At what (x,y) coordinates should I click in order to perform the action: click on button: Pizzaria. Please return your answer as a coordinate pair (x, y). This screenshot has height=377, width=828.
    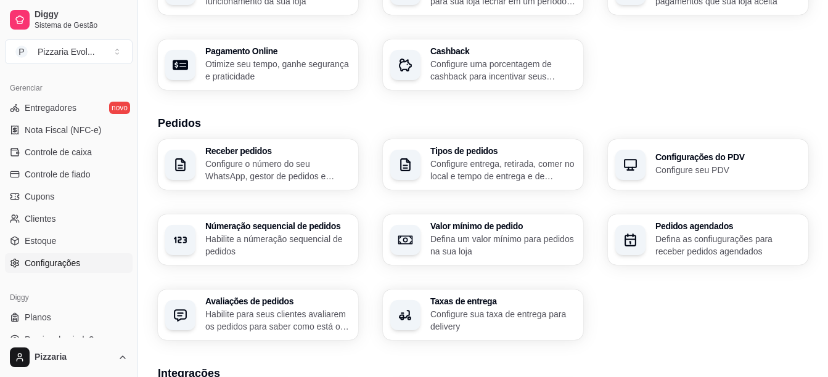
    Looking at the image, I should click on (68, 358).